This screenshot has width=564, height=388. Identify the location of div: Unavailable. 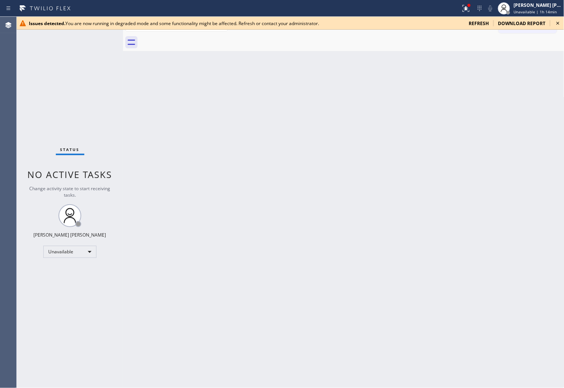
(70, 252).